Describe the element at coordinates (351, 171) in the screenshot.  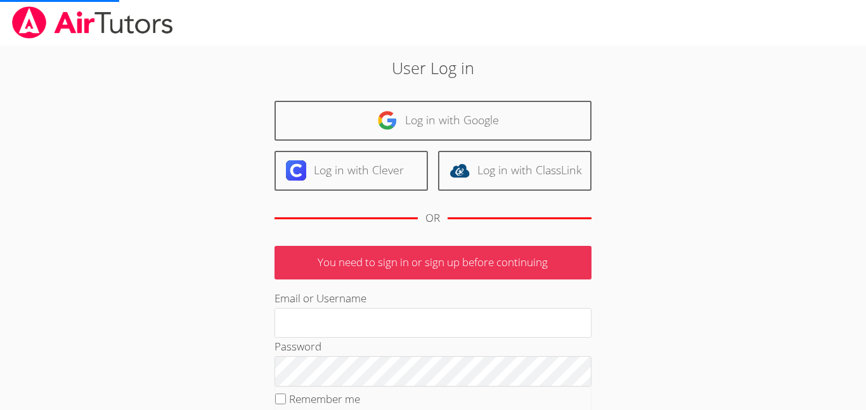
I see `a: Log in with Clever` at that location.